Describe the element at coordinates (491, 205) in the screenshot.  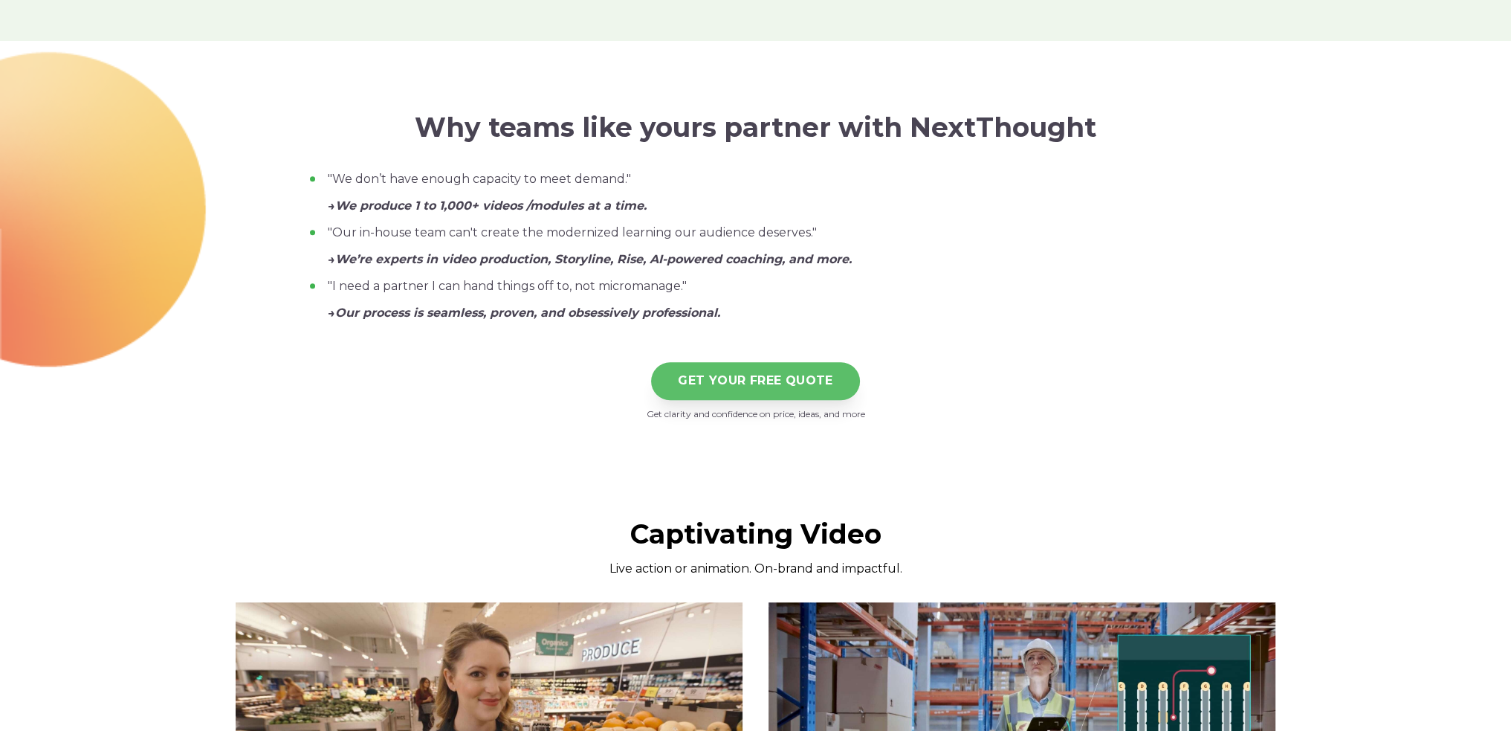
I see `em: We produce 1 to 1,000+ videos /modules at a time.` at that location.